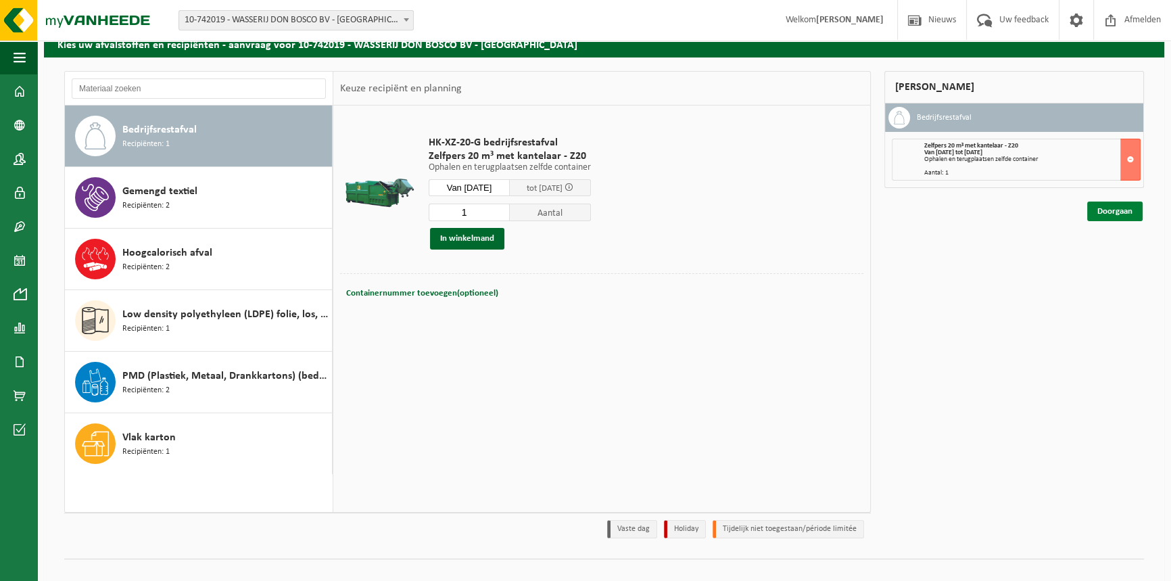 Image resolution: width=1171 pixels, height=581 pixels. Describe the element at coordinates (225, 376) in the screenshot. I see `span: PMD (Plastiek, Metaal, Drankkartons) (bedrijven)` at that location.